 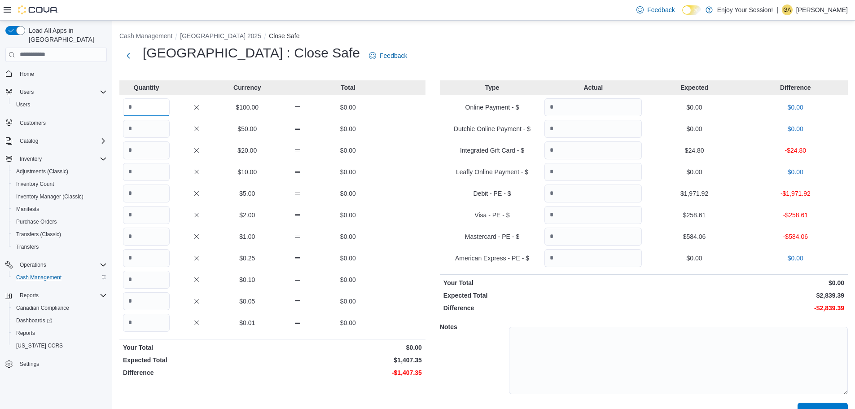 I want to click on p: Mastercard - PE - $, so click(x=492, y=237).